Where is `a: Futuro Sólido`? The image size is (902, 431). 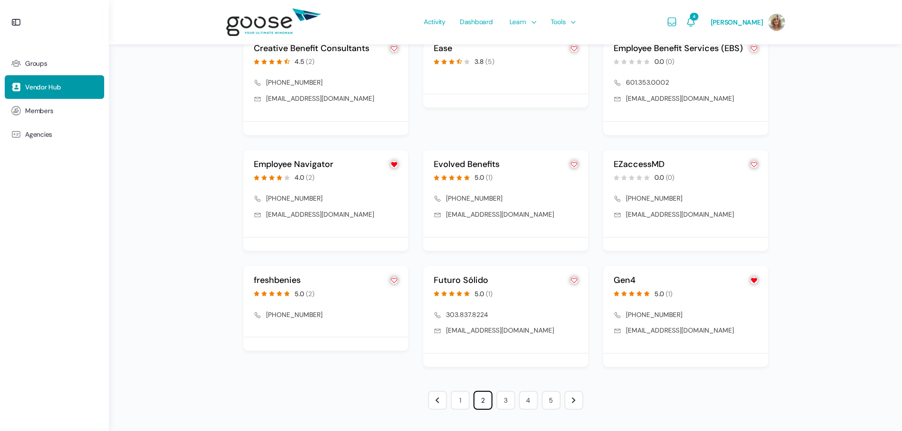
a: Futuro Sólido is located at coordinates (461, 280).